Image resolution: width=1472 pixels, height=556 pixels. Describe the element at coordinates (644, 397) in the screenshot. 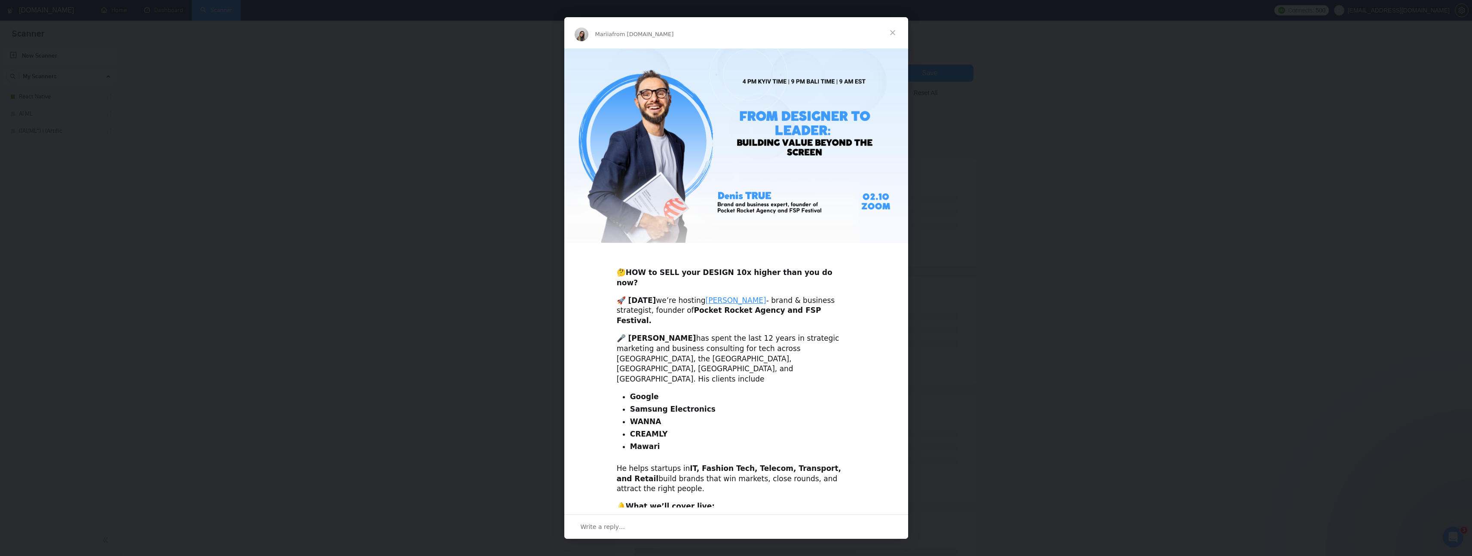

I see `b: Google` at that location.